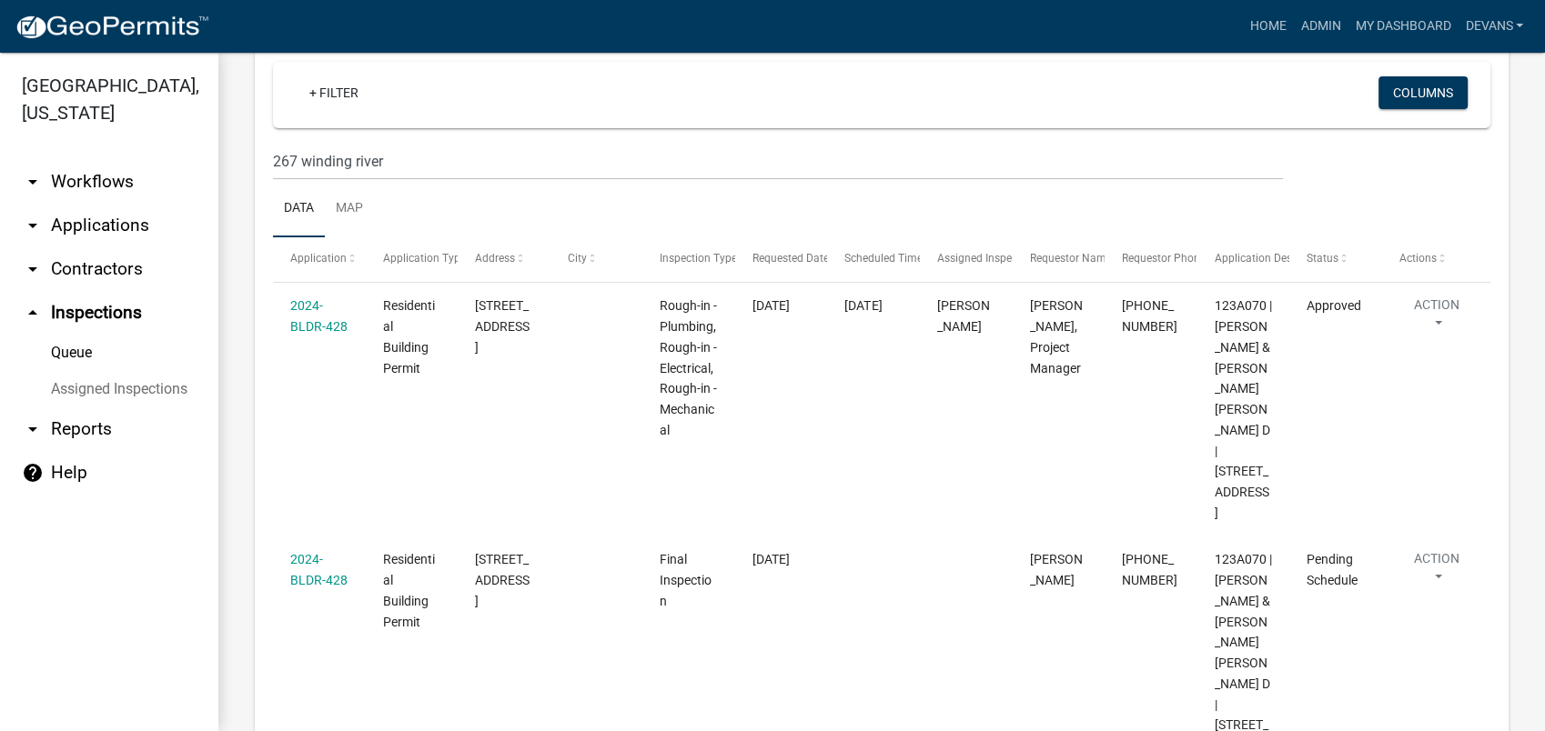 The height and width of the screenshot is (731, 1545). Describe the element at coordinates (1267, 26) in the screenshot. I see `a: Home` at that location.